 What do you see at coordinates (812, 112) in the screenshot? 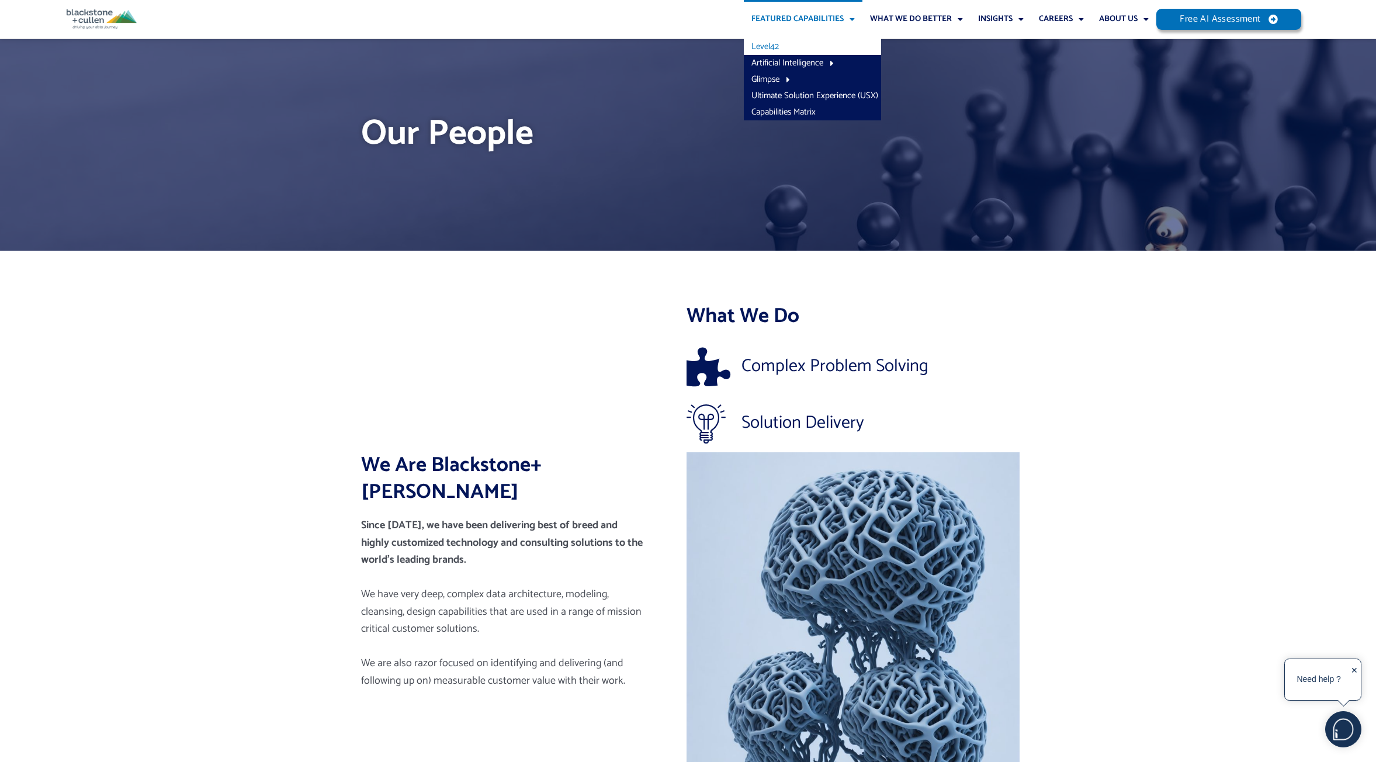
I see `a: Capabilities Matrix` at bounding box center [812, 112].